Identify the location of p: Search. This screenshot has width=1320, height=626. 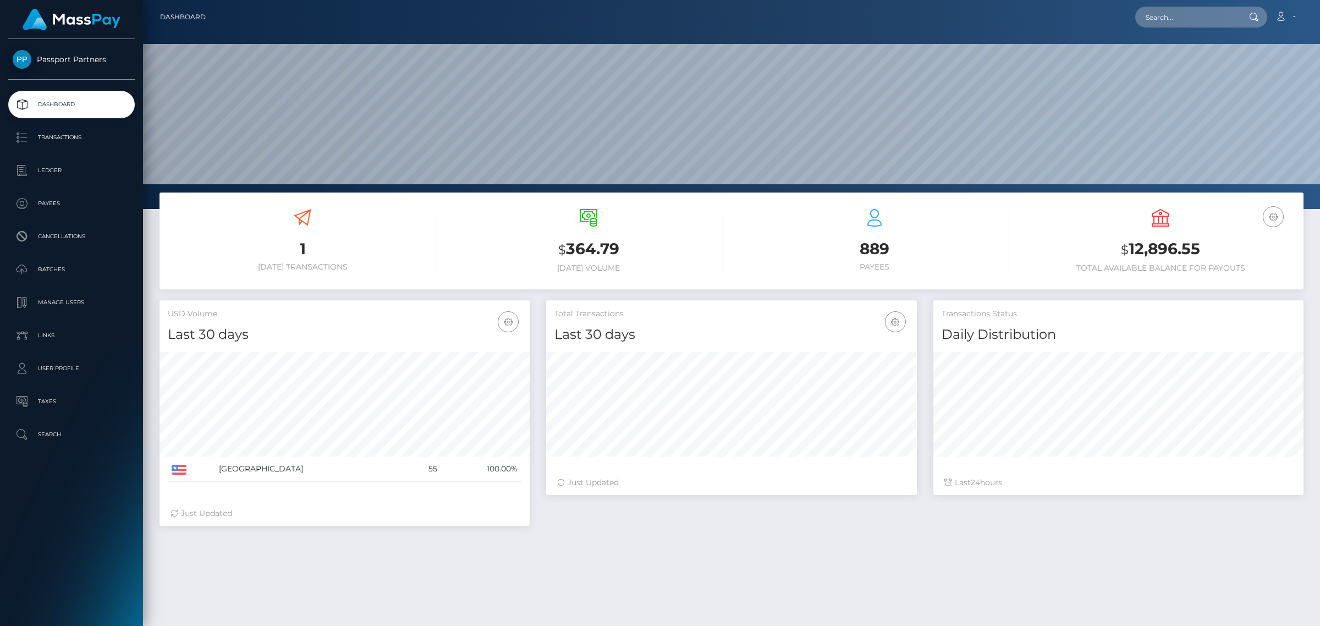
(72, 435).